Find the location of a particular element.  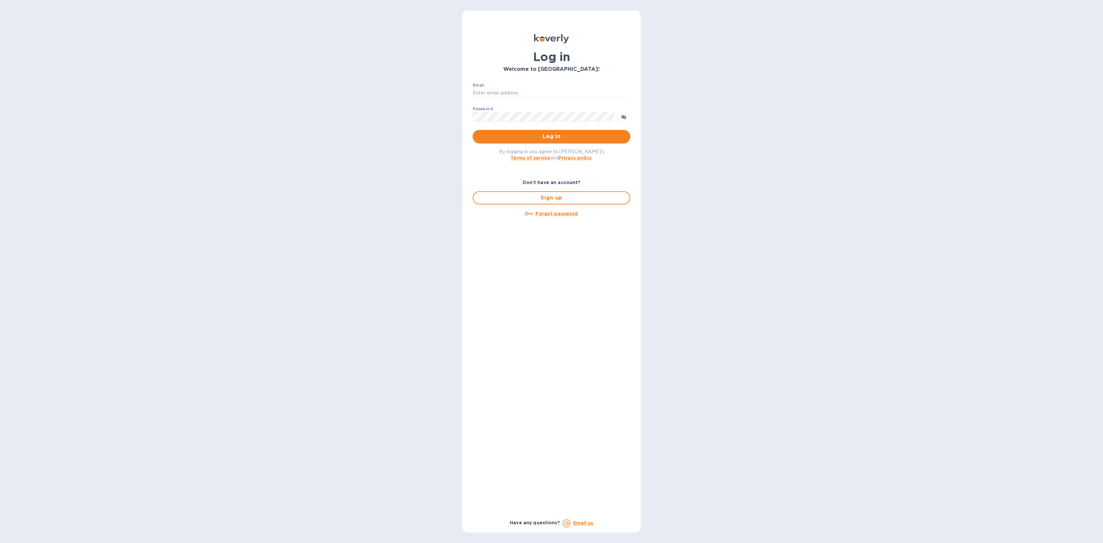

b: Privacy policy is located at coordinates (575, 158).